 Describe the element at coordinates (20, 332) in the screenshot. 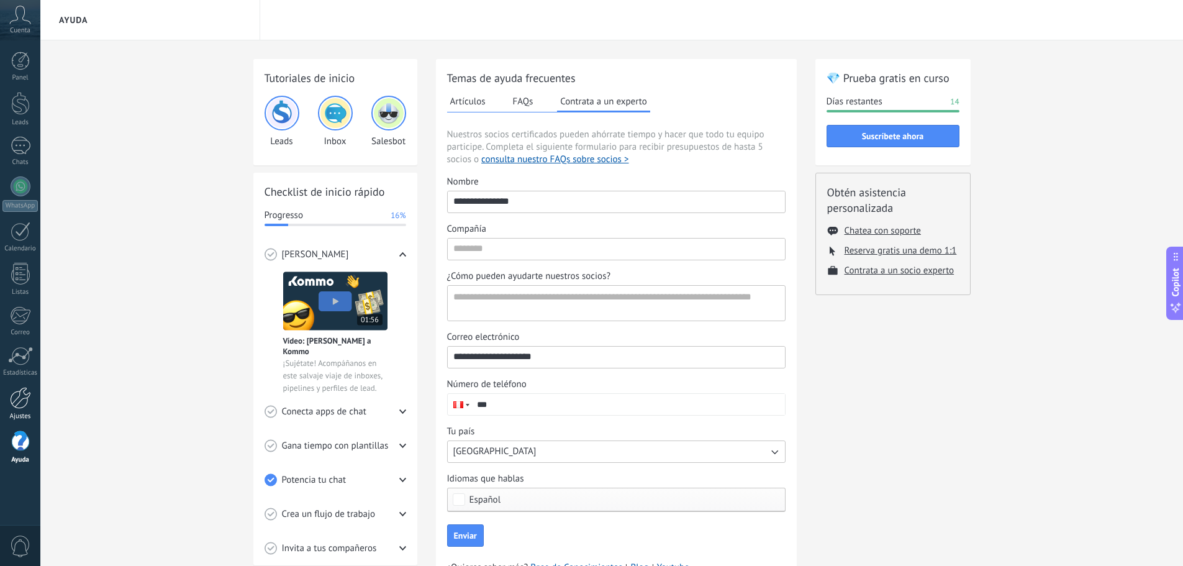

I see `div: Correo` at that location.